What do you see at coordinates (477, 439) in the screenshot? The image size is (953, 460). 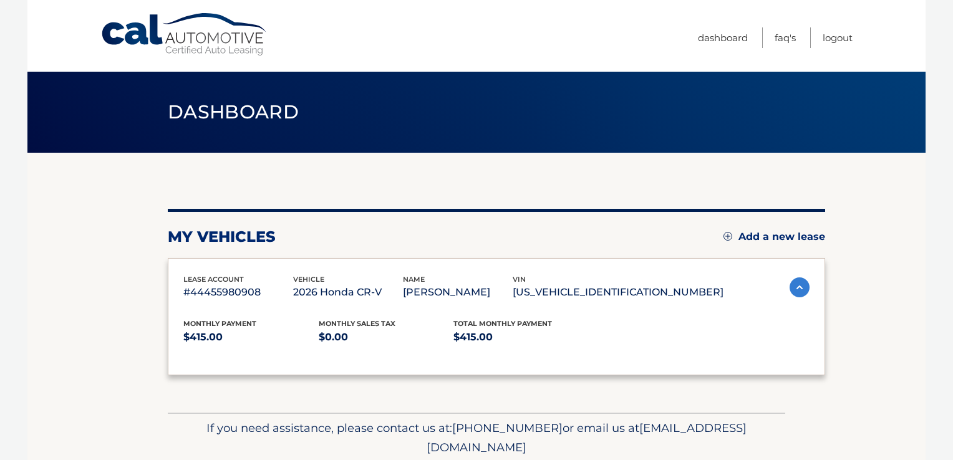 I see `p: If you need assistance, please contact us at: or email us at` at bounding box center [477, 439].